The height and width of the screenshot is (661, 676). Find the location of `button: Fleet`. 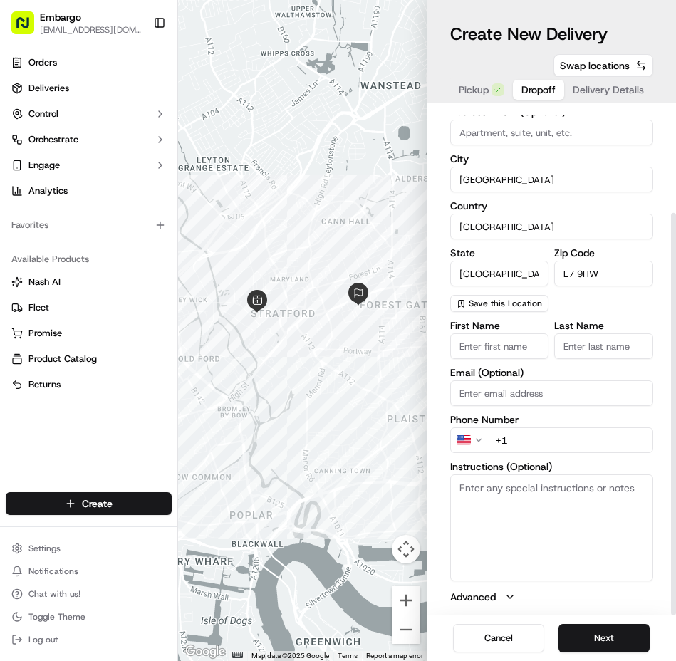

button: Fleet is located at coordinates (88, 308).